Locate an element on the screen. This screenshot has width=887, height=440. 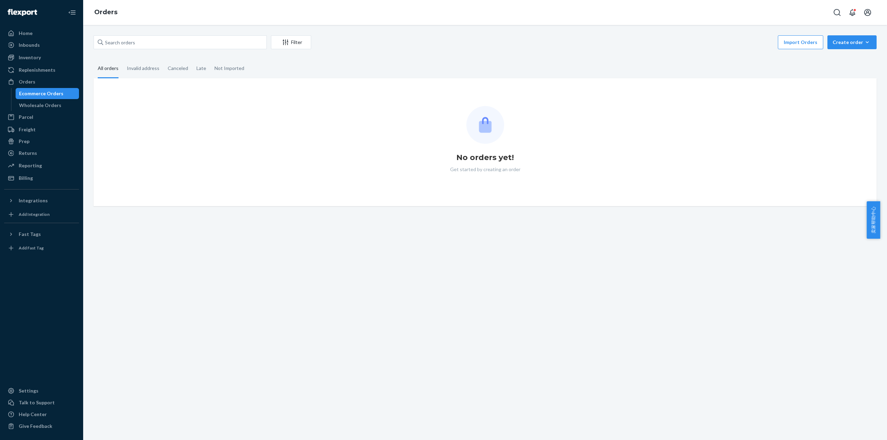
button: 卖家帮助中心 is located at coordinates (874, 220).